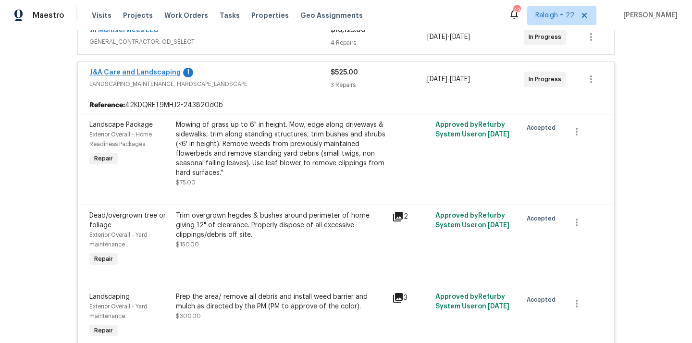 The image size is (692, 343). What do you see at coordinates (379, 85) in the screenshot?
I see `div: 3 Repairs` at bounding box center [379, 85].